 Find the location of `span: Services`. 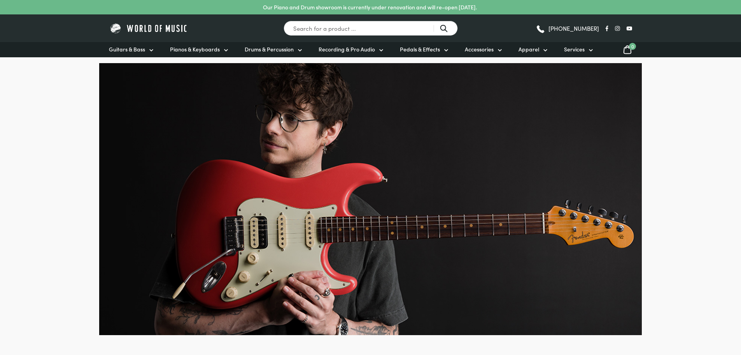

span: Services is located at coordinates (574, 49).